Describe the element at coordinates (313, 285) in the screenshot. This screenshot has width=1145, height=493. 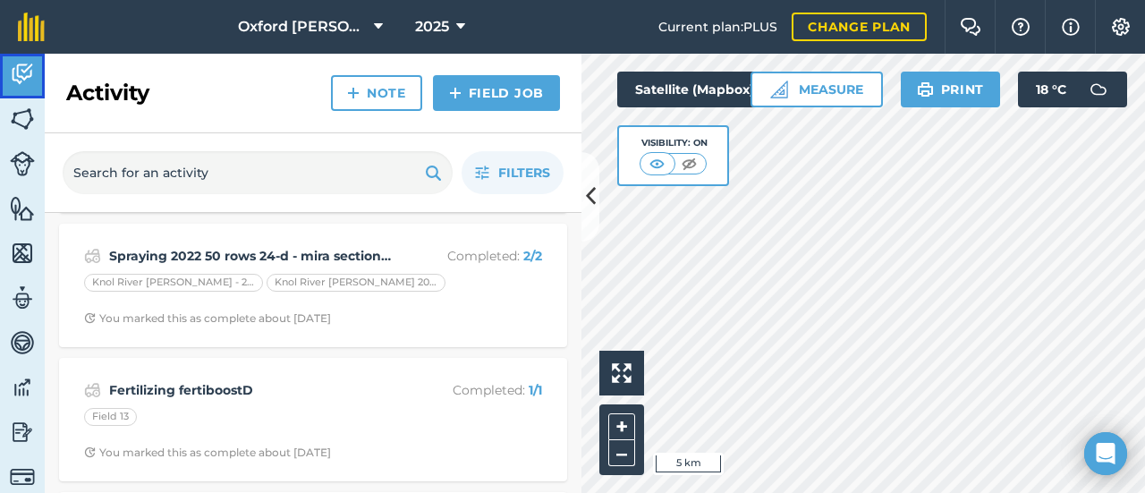
I see `a: Spraying 2022 50 rows 24-d - mira section(4acres) - rest roundup @ 2liters/acre(6.5 acres)Complet...` at that location.